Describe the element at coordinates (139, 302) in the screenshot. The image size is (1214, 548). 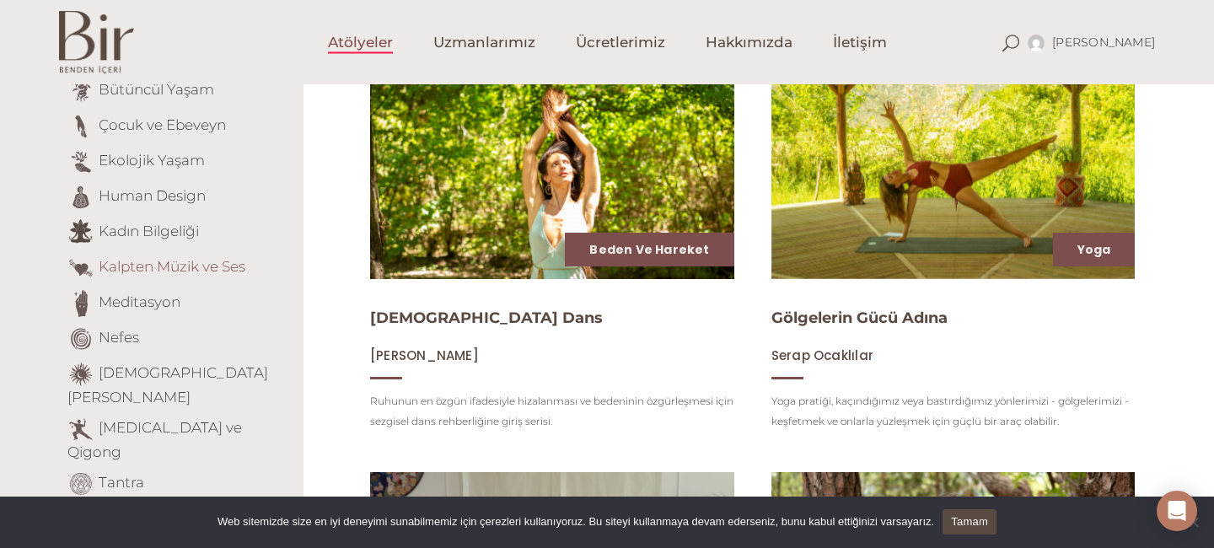
I see `a: Meditasyon` at that location.